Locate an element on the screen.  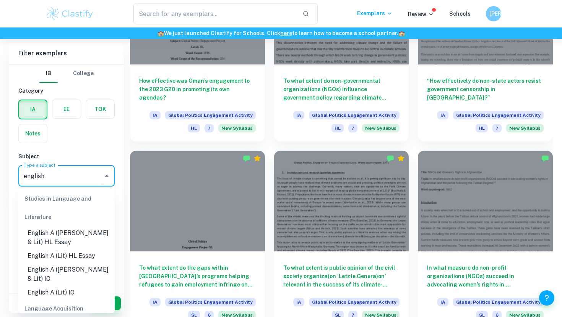
button: College is located at coordinates (83, 74).